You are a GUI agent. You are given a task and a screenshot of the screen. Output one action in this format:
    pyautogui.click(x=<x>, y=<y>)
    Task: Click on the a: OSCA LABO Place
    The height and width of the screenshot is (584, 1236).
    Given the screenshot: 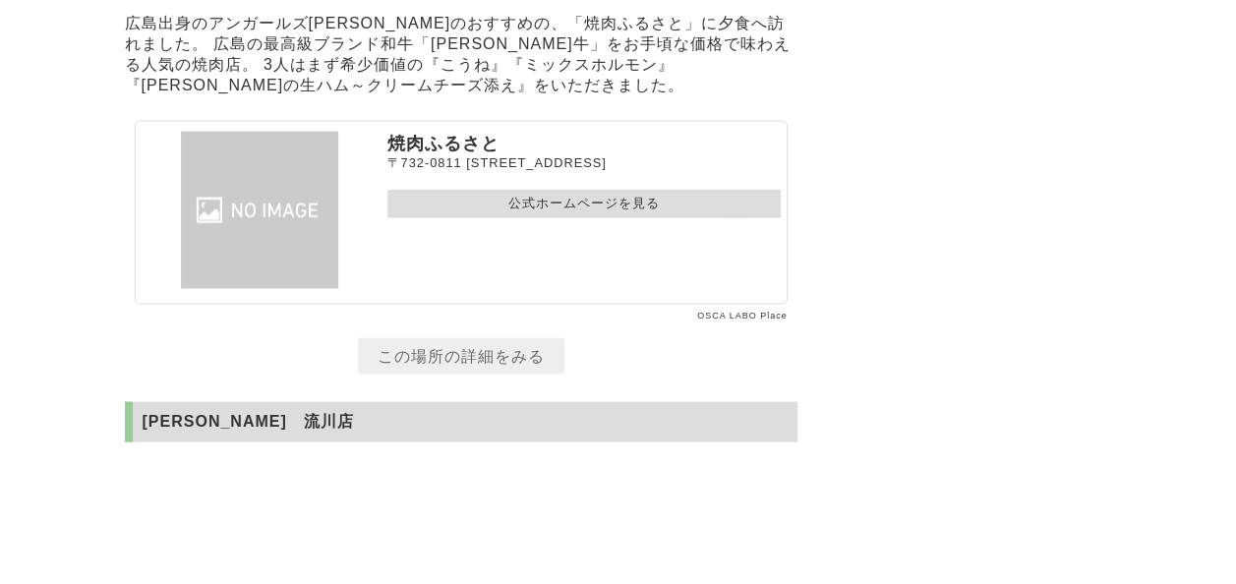 What is the action you would take?
    pyautogui.click(x=742, y=316)
    